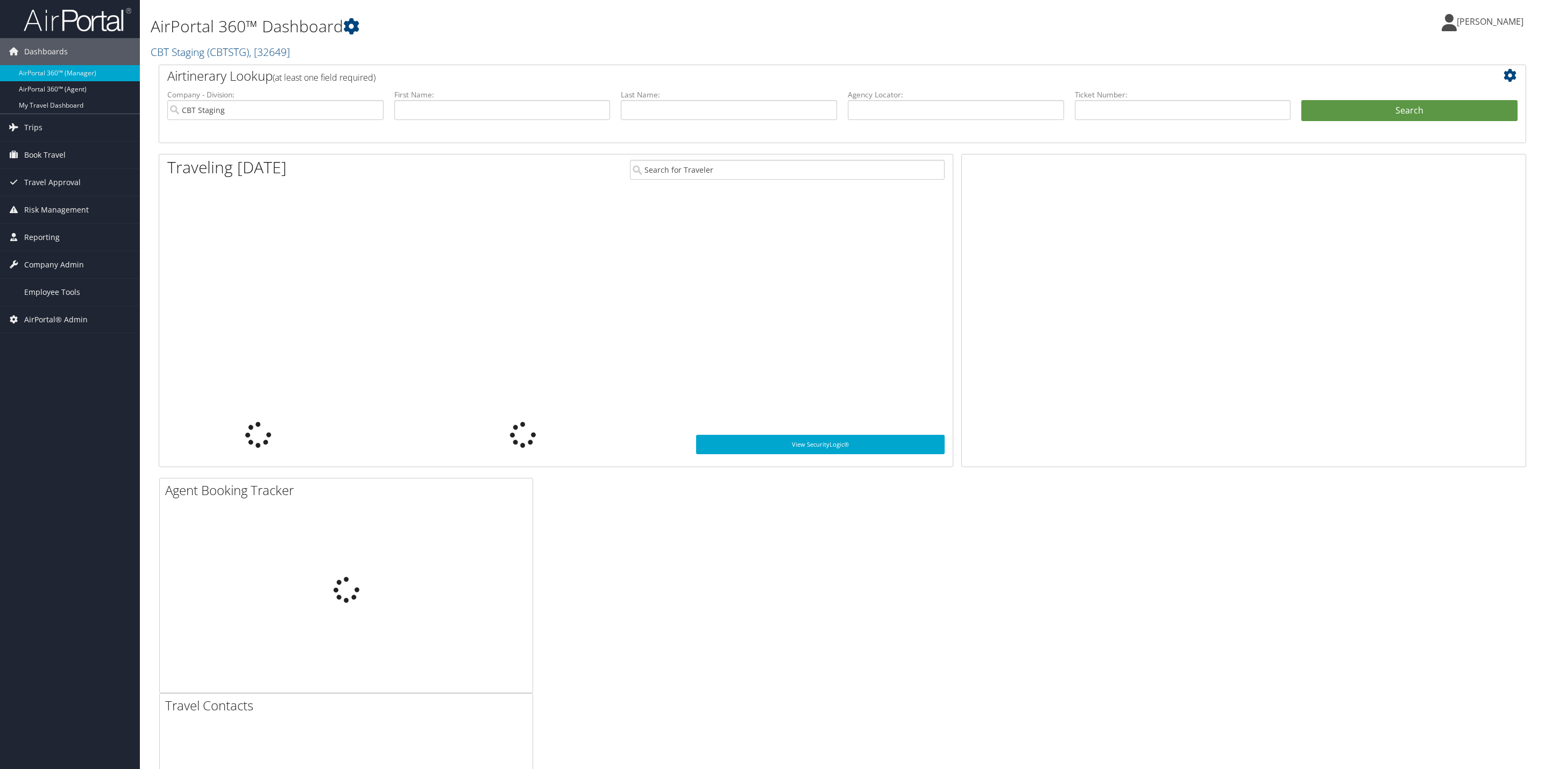  Describe the element at coordinates (820, 444) in the screenshot. I see `a: View SecurityLogic®` at that location.